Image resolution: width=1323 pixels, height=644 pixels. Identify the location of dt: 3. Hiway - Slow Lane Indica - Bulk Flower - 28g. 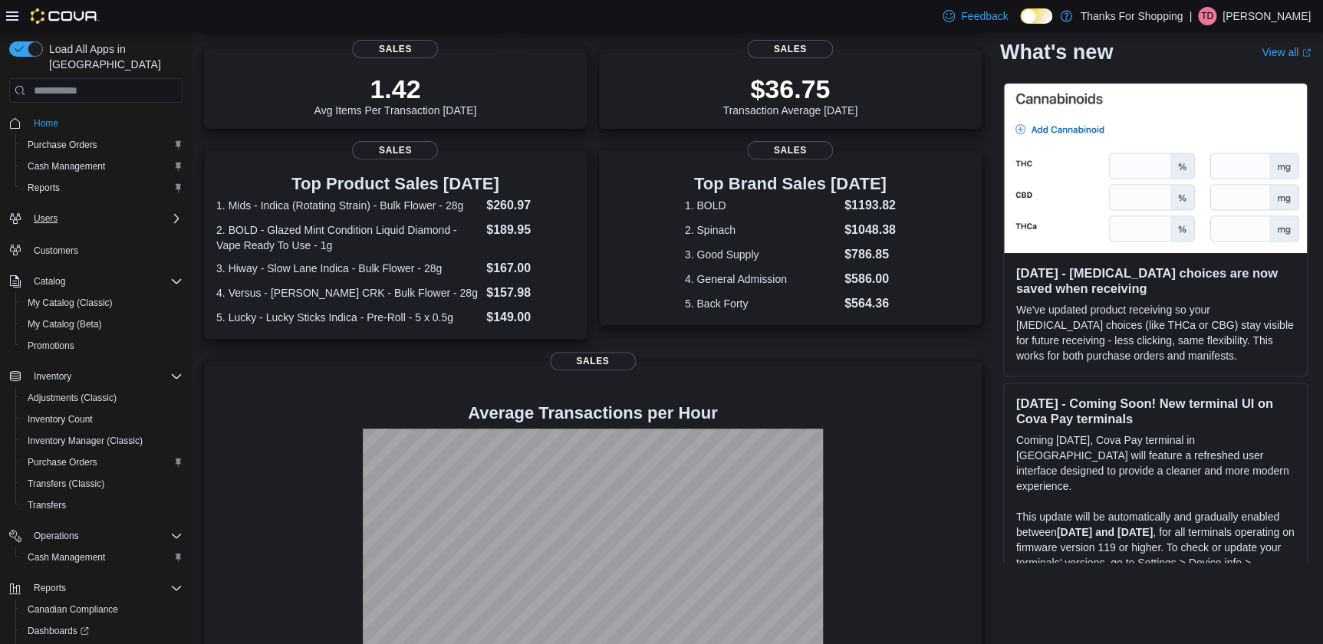
(348, 268).